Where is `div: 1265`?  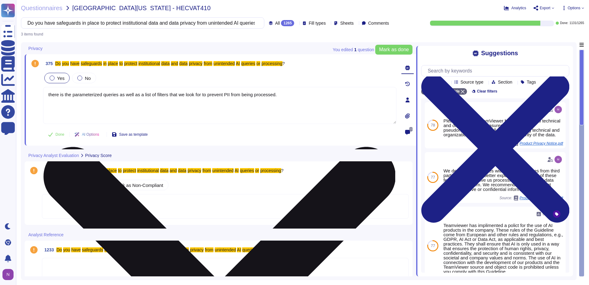
div: 1265 is located at coordinates (287, 23).